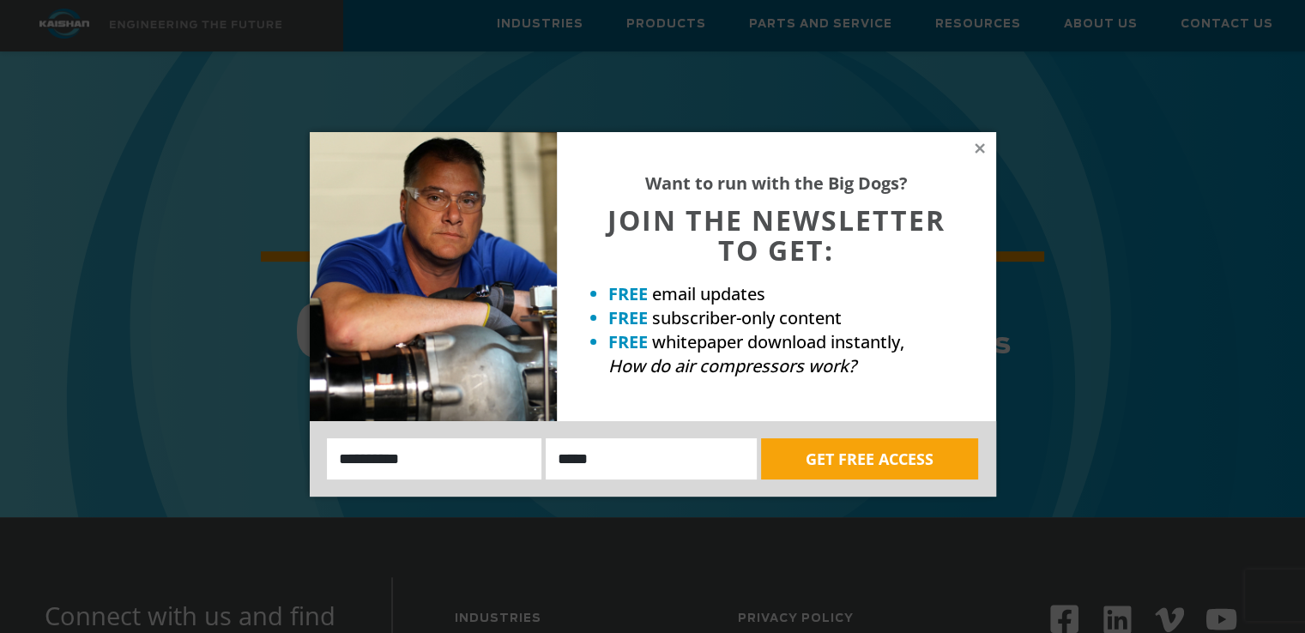  I want to click on span: subscriber-only content, so click(746, 317).